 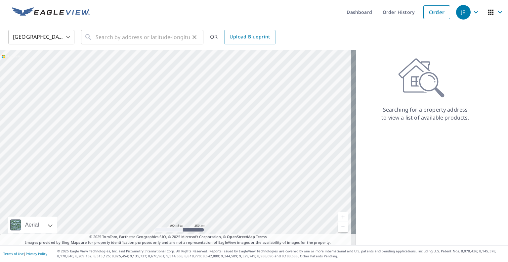 I want to click on div: OR, so click(x=243, y=37).